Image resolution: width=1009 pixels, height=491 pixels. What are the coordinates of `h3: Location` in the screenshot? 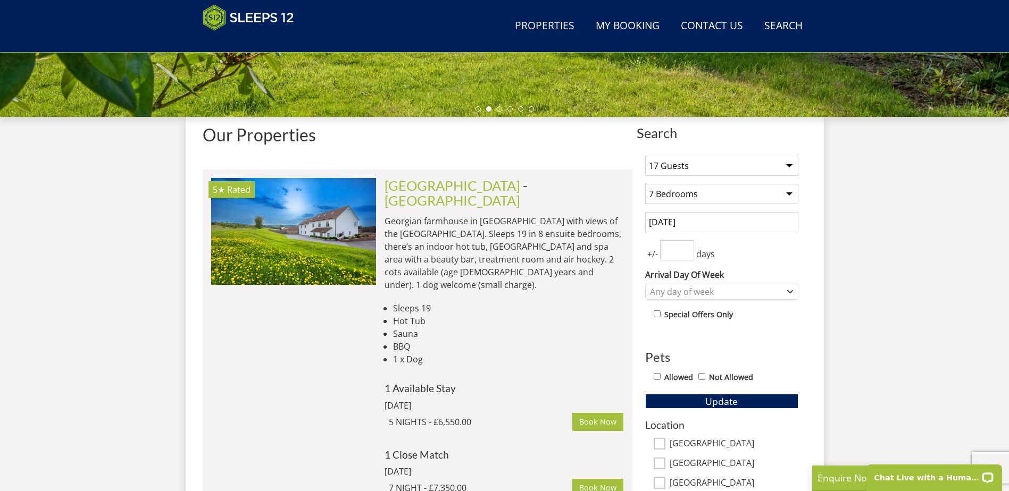 It's located at (721, 425).